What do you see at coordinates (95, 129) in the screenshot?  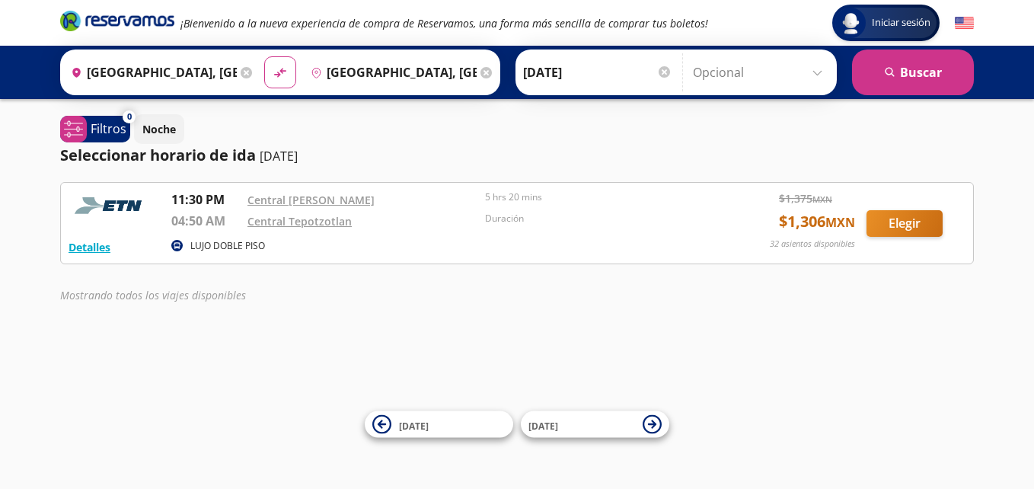 I see `button: 0Filtros` at bounding box center [95, 129].